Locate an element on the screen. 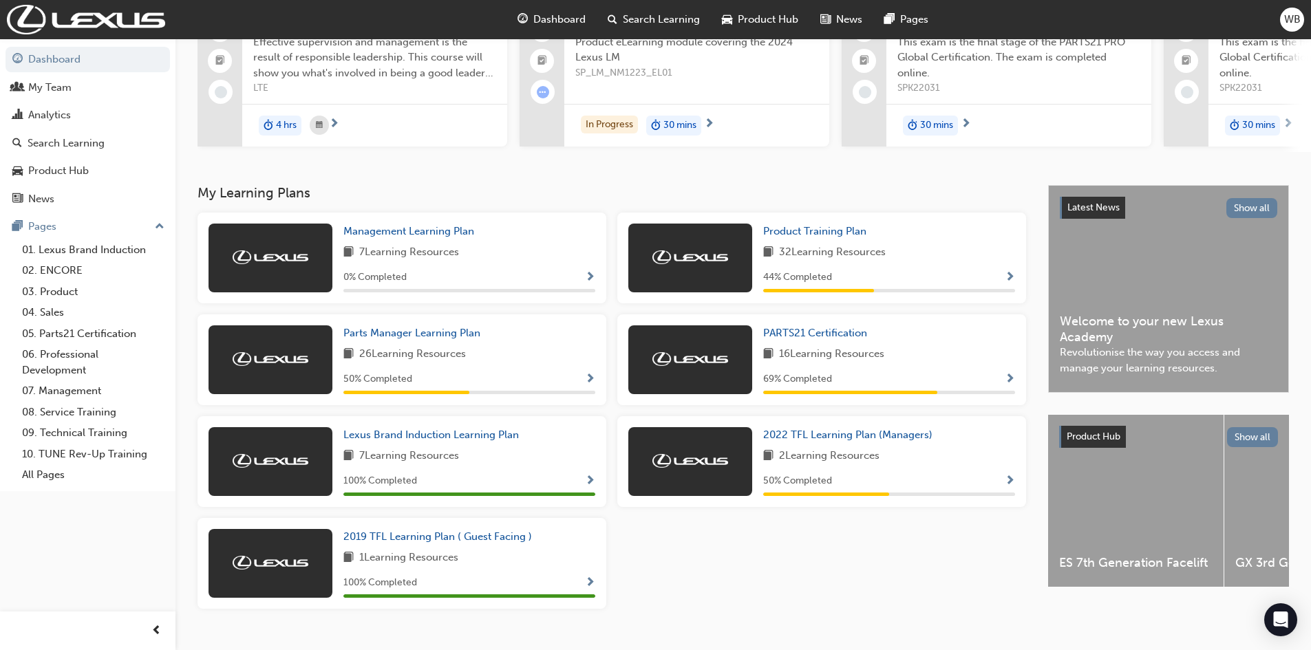 The image size is (1311, 650). a: Trak is located at coordinates (86, 19).